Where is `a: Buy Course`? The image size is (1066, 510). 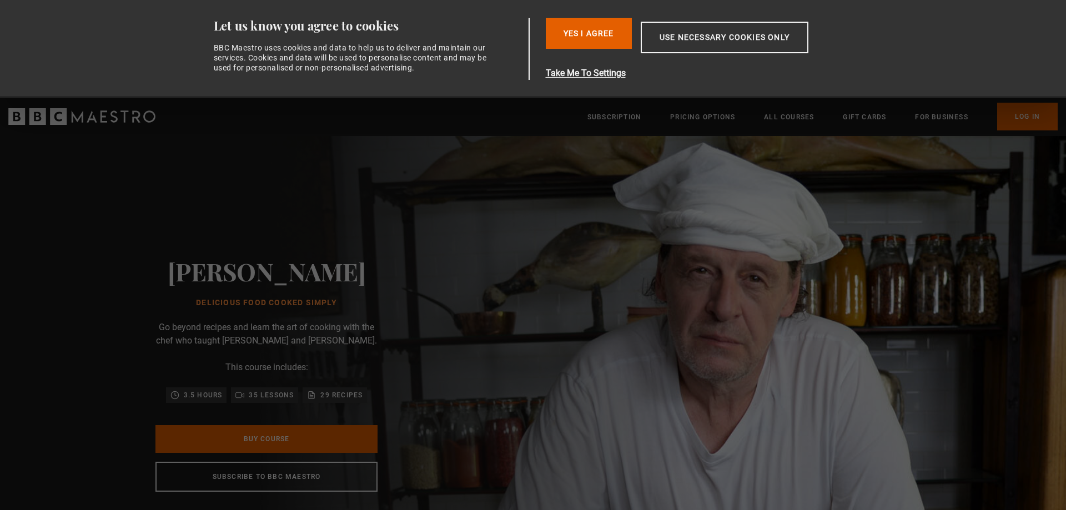 a: Buy Course is located at coordinates (267, 439).